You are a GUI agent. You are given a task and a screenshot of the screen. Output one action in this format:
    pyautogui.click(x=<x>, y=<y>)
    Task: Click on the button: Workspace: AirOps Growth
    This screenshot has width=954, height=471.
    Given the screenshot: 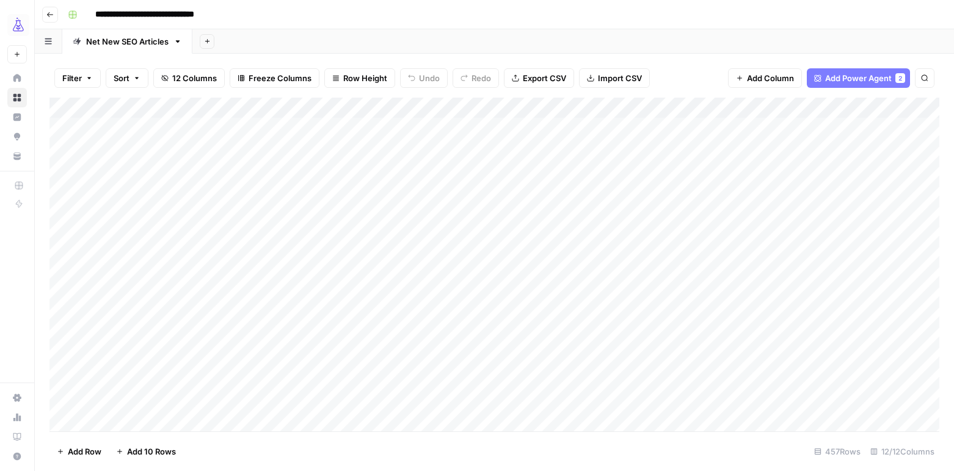 What is the action you would take?
    pyautogui.click(x=17, y=25)
    